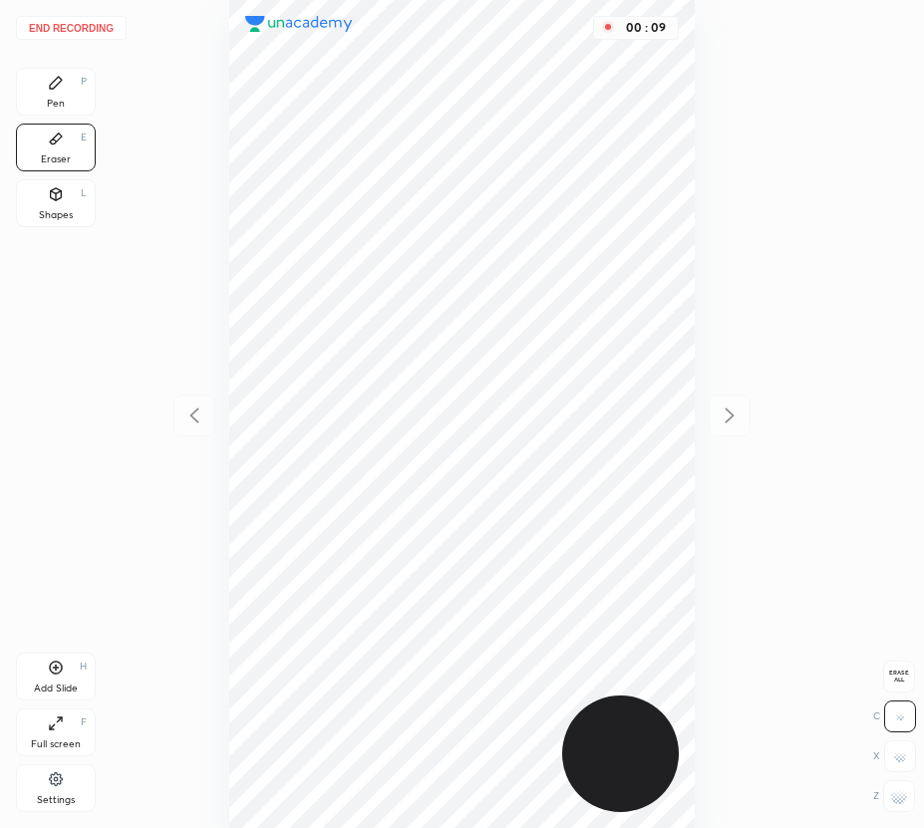 The image size is (924, 828). Describe the element at coordinates (71, 28) in the screenshot. I see `button: End recording` at that location.